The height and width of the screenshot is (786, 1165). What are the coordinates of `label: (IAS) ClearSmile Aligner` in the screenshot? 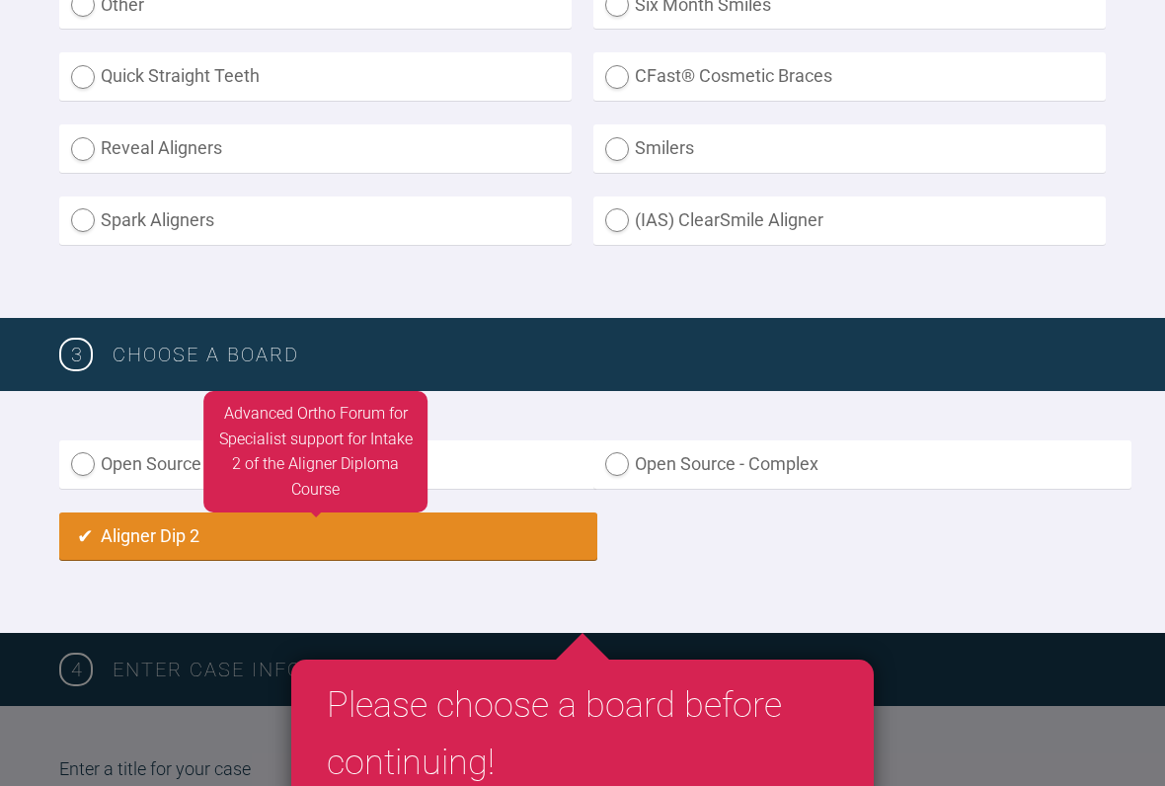 It's located at (849, 220).